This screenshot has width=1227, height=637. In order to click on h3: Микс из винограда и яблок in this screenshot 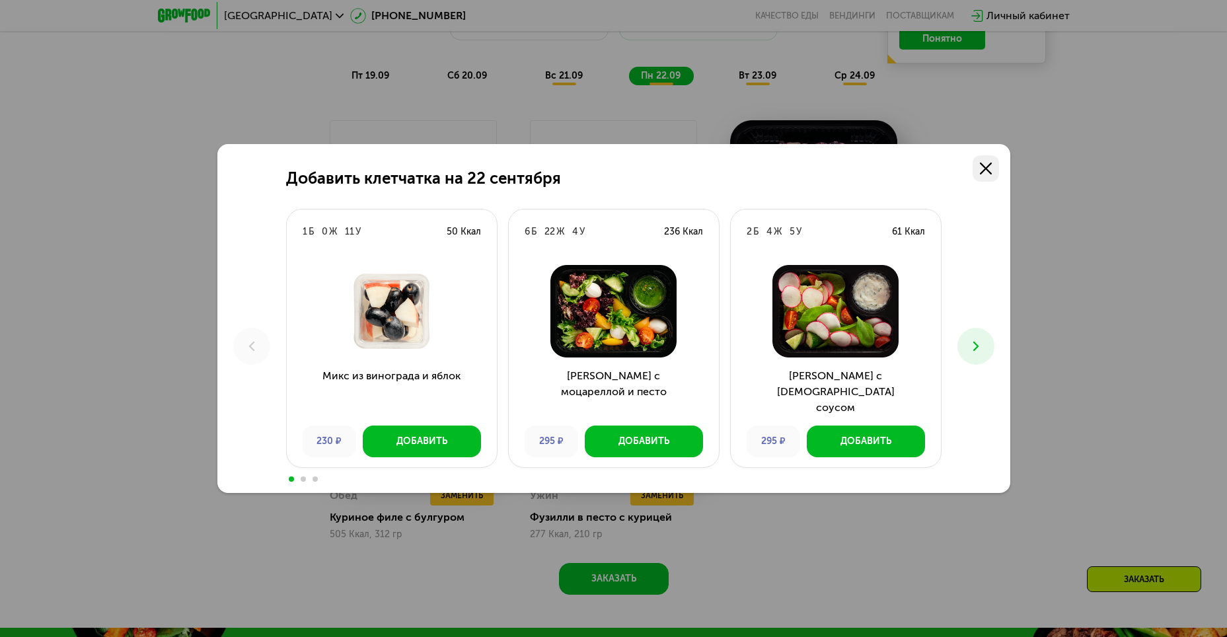, I will do `click(392, 392)`.